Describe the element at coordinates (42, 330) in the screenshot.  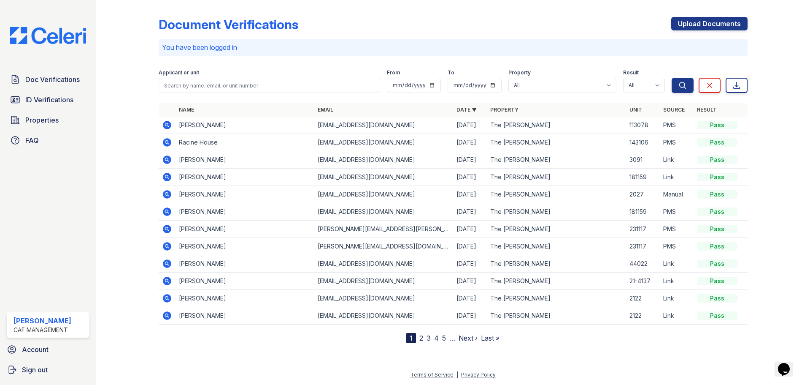
I see `div: CAF Management` at that location.